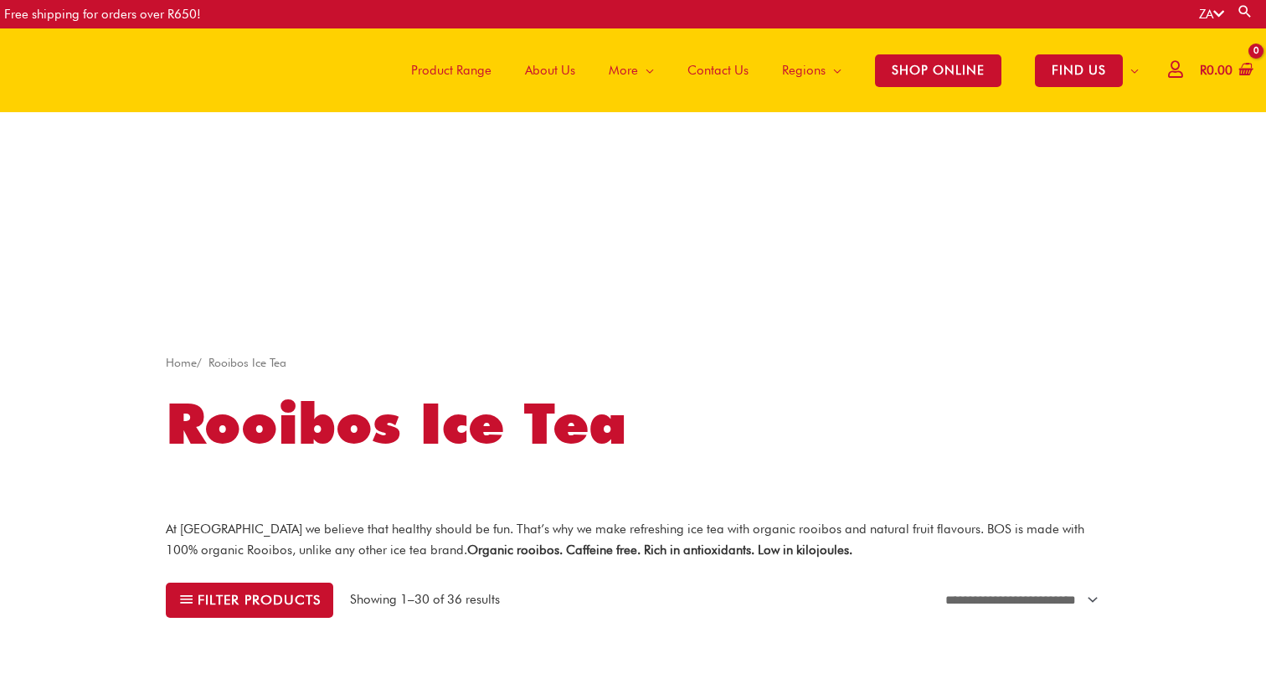  What do you see at coordinates (1078, 70) in the screenshot?
I see `span: FIND US` at bounding box center [1078, 70].